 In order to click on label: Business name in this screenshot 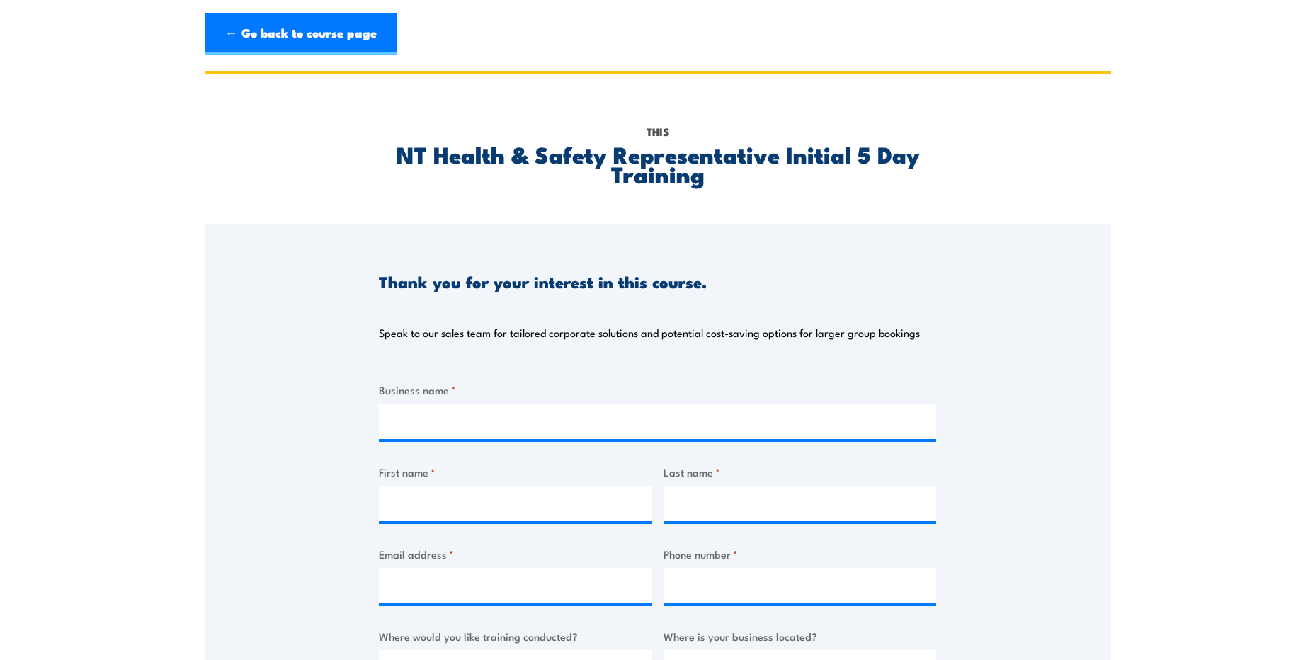, I will do `click(657, 390)`.